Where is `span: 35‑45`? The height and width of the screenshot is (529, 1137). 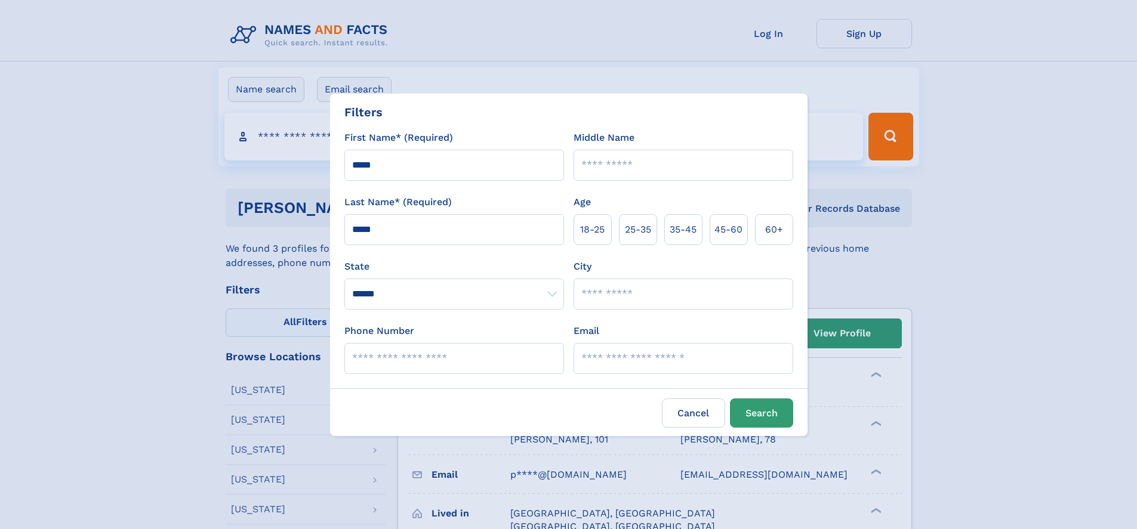 span: 35‑45 is located at coordinates (683, 230).